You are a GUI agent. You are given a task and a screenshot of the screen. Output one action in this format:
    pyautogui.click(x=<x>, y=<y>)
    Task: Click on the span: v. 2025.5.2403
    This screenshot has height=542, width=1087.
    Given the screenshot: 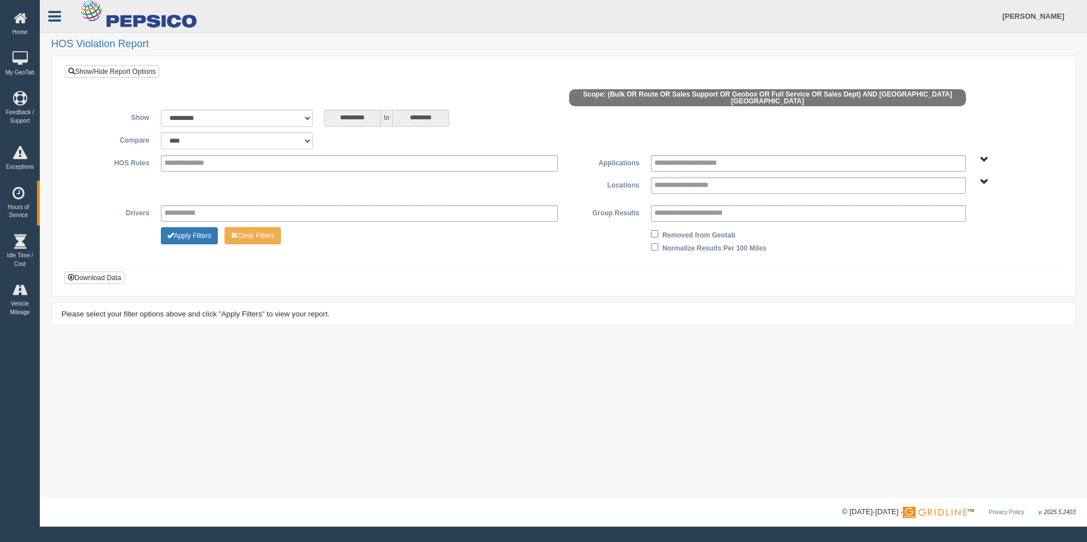 What is the action you would take?
    pyautogui.click(x=1057, y=512)
    